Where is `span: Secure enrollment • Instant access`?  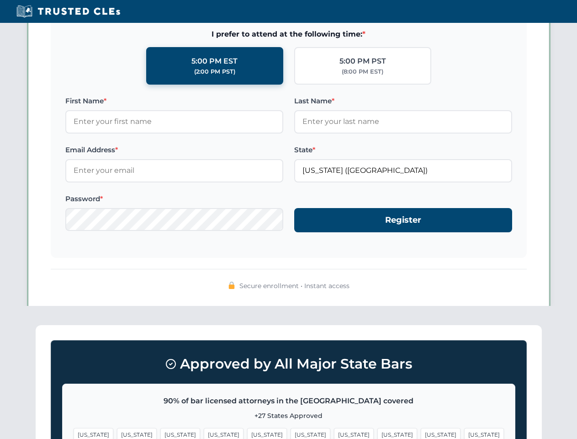 span: Secure enrollment • Instant access is located at coordinates (294, 286).